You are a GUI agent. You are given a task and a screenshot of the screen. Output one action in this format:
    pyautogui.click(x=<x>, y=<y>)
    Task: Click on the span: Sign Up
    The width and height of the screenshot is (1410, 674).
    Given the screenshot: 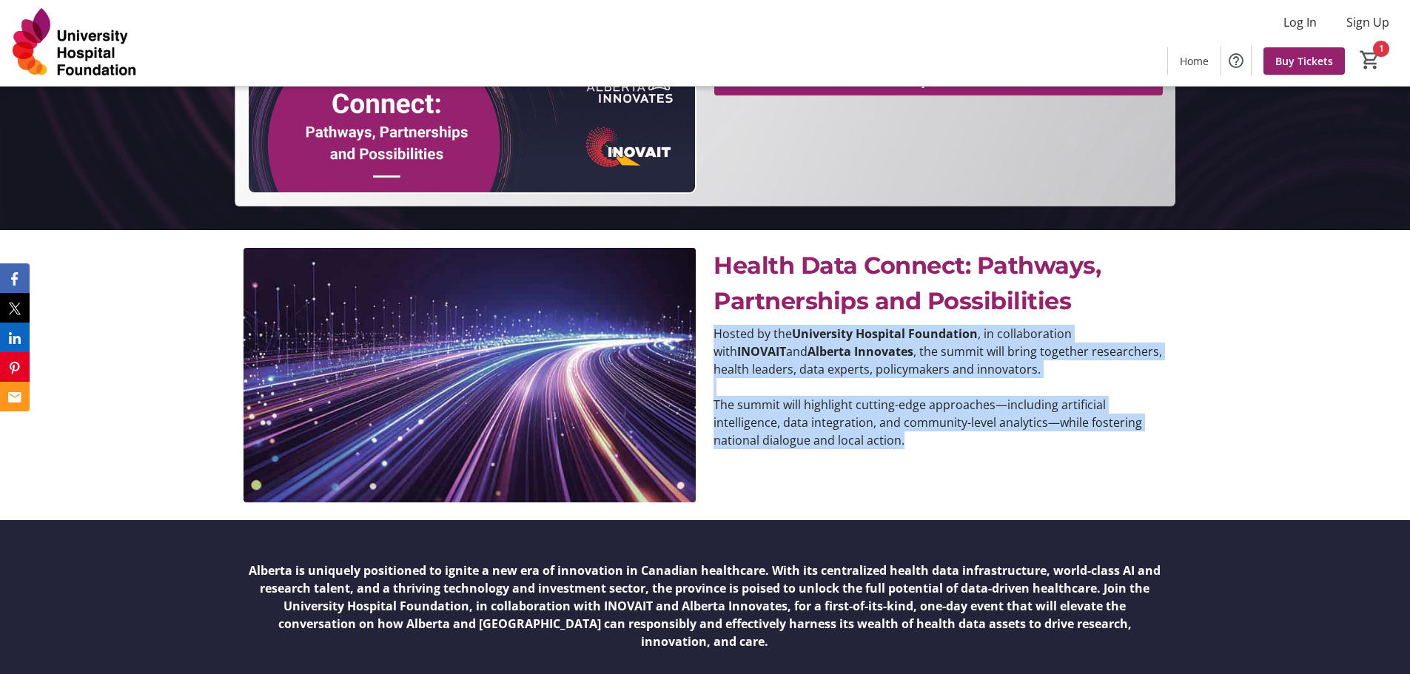 What is the action you would take?
    pyautogui.click(x=1368, y=22)
    